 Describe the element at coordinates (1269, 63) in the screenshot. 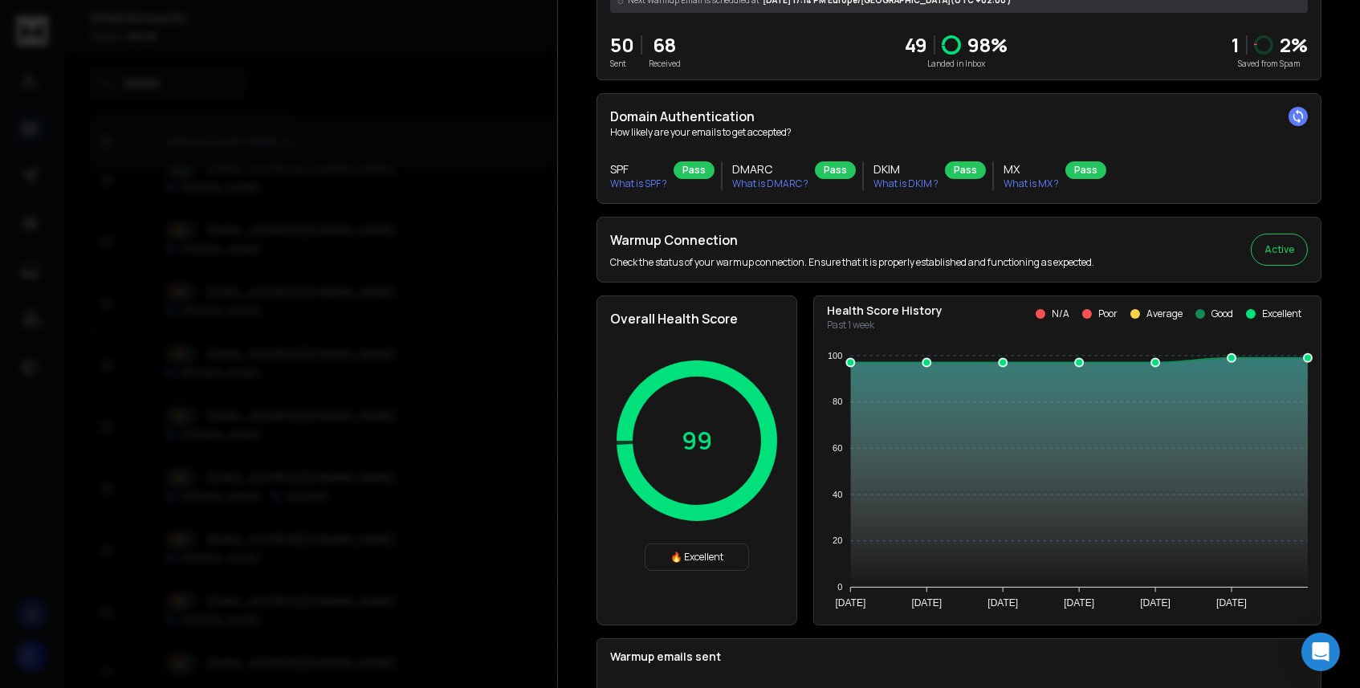

I see `p: Saved from Spam` at that location.